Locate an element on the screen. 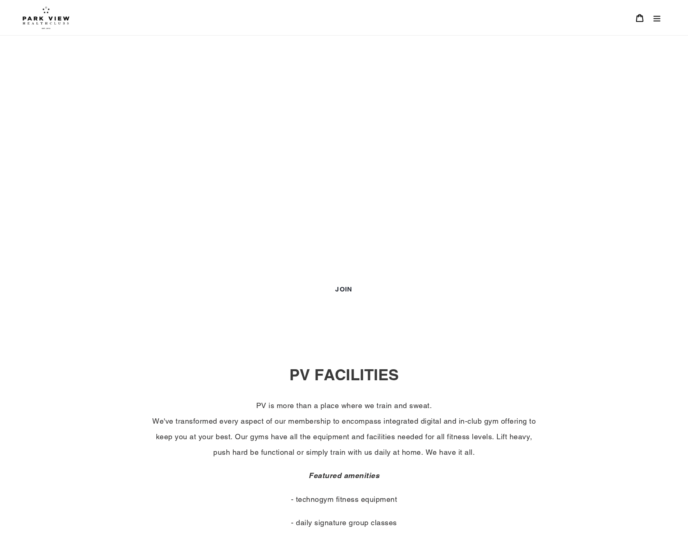 This screenshot has height=535, width=688. h2: PV FACILITIES is located at coordinates (344, 374).